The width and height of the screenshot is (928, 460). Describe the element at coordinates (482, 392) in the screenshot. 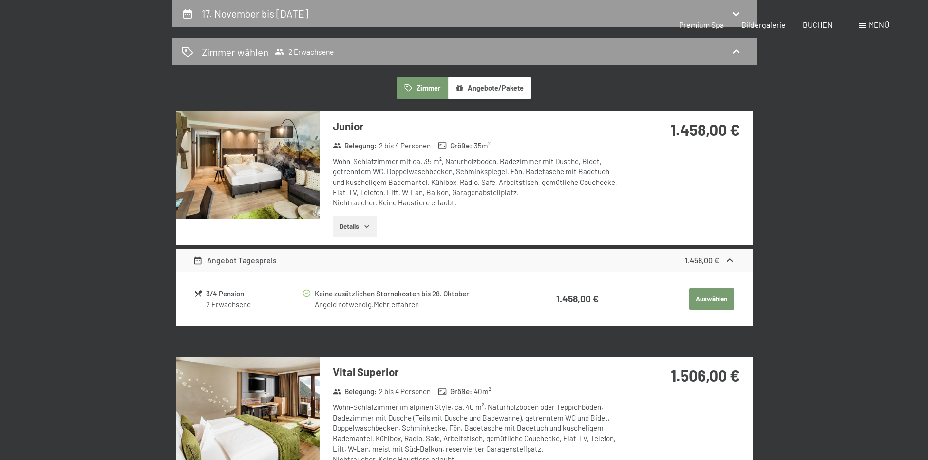

I see `span: 40 m²` at that location.